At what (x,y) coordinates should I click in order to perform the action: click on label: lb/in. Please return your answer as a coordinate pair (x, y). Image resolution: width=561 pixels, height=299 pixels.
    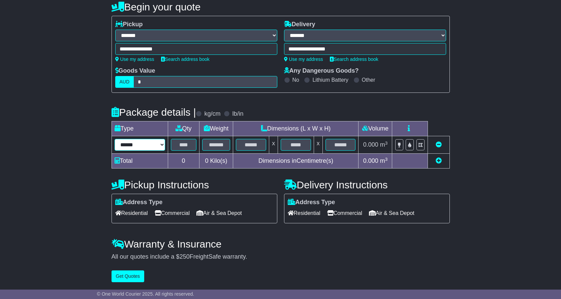
    Looking at the image, I should click on (237, 114).